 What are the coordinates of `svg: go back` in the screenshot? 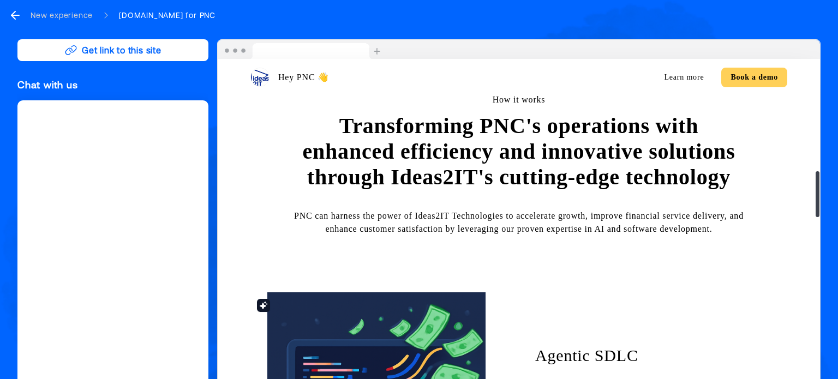 It's located at (15, 15).